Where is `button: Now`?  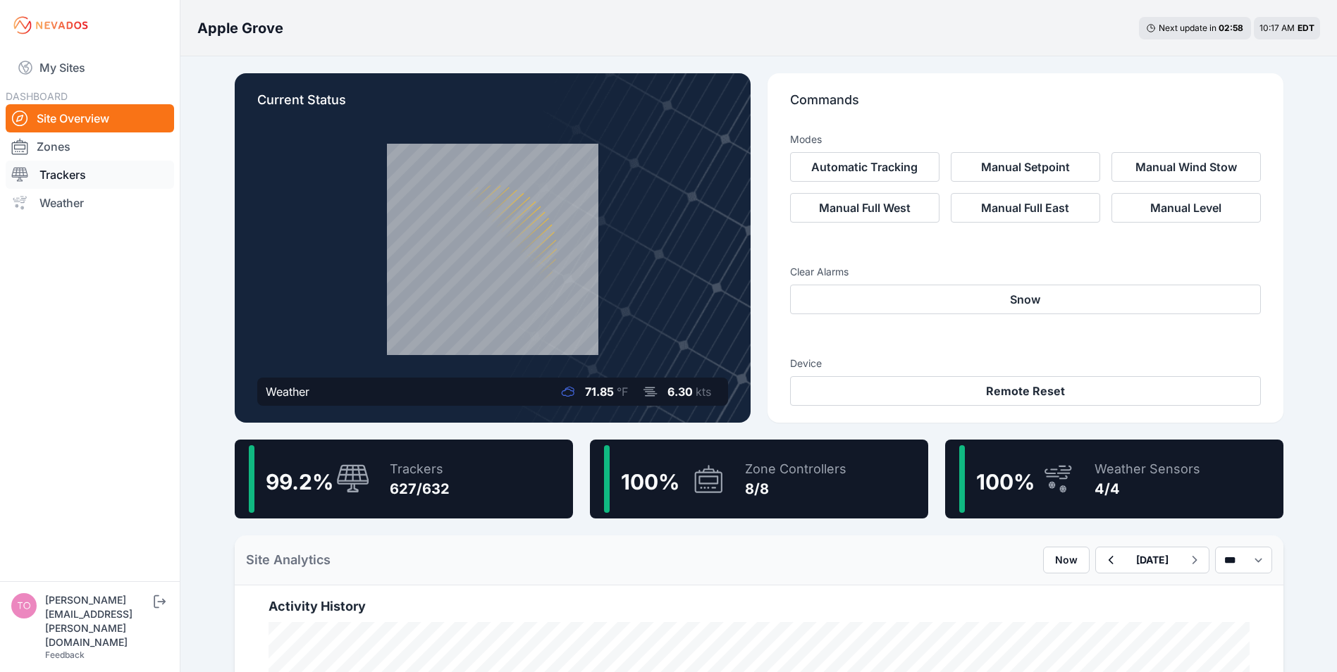
button: Now is located at coordinates (1067, 560).